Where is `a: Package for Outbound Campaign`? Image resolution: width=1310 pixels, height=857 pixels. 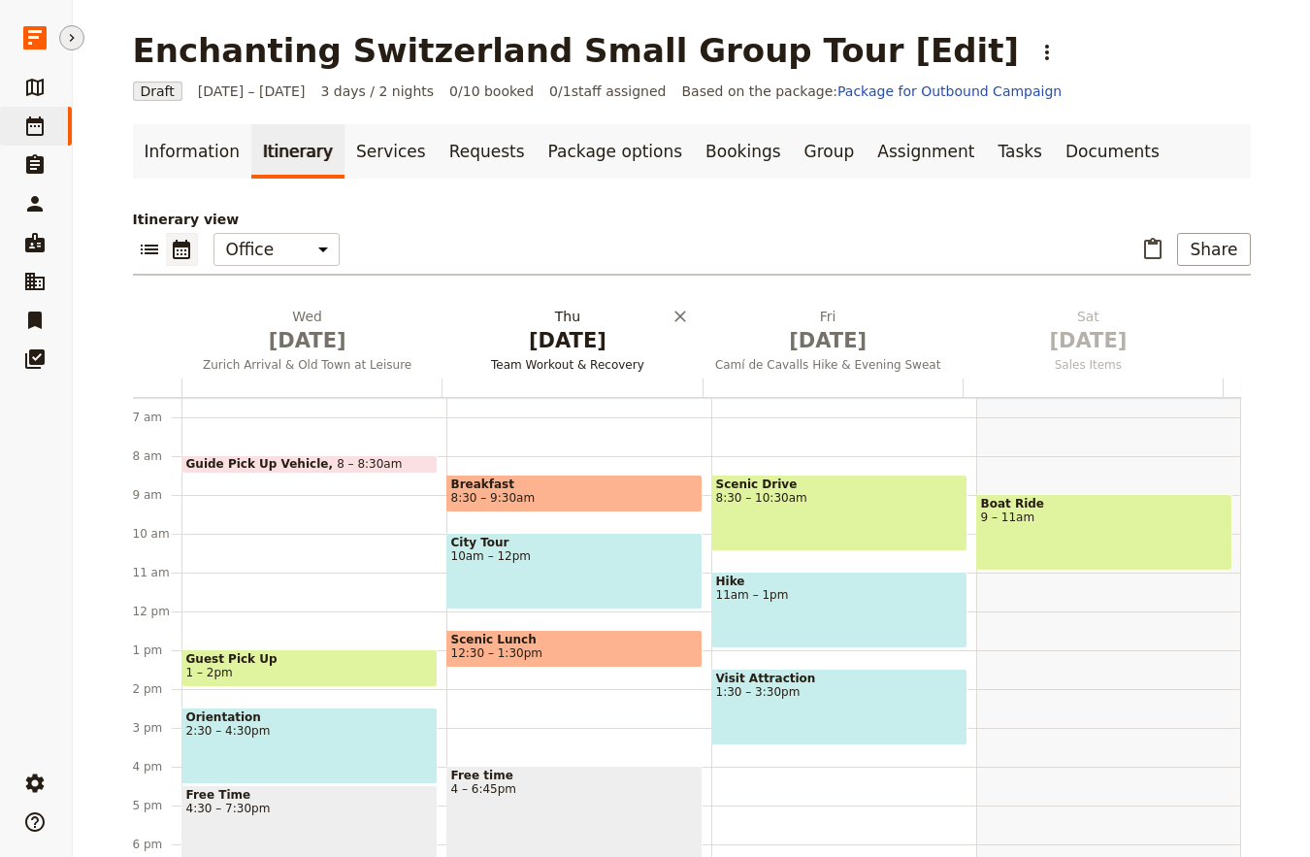 a: Package for Outbound Campaign is located at coordinates (949, 91).